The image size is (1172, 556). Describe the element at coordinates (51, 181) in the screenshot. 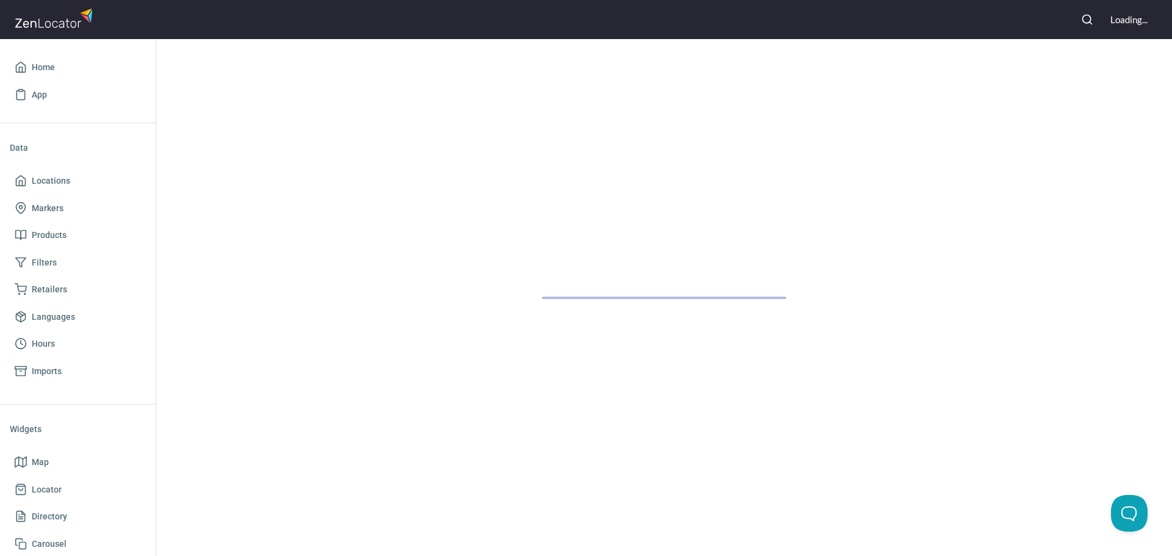

I see `span: Locations` at that location.